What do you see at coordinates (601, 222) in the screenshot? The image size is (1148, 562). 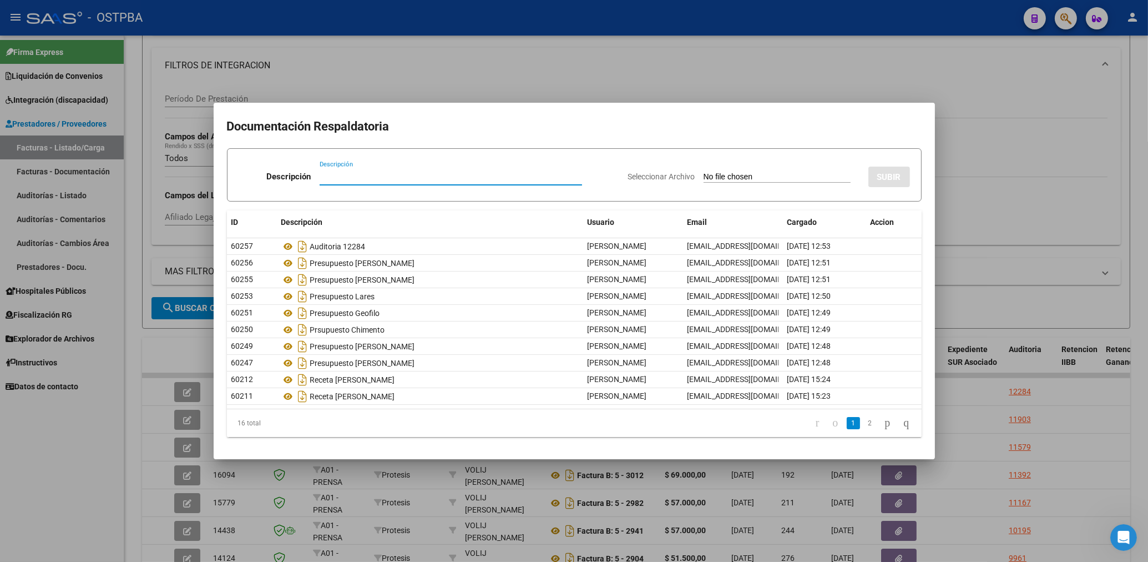 I see `span: Usuario` at bounding box center [601, 222].